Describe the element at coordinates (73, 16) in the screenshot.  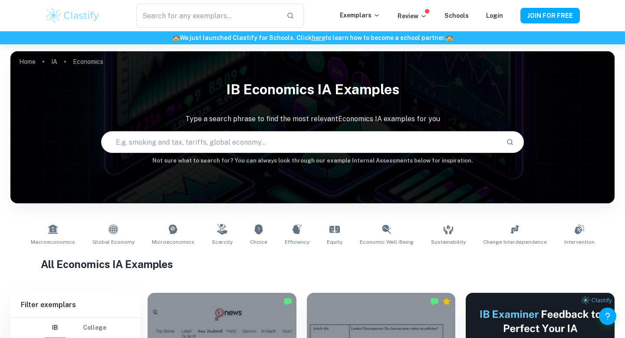
I see `img: Clastify logo` at that location.